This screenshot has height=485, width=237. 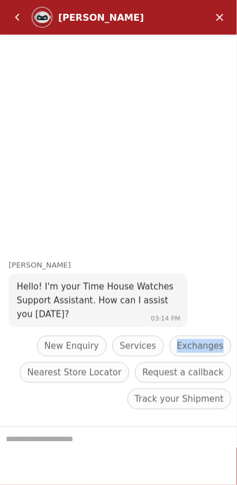 I want to click on div: Services, so click(x=138, y=346).